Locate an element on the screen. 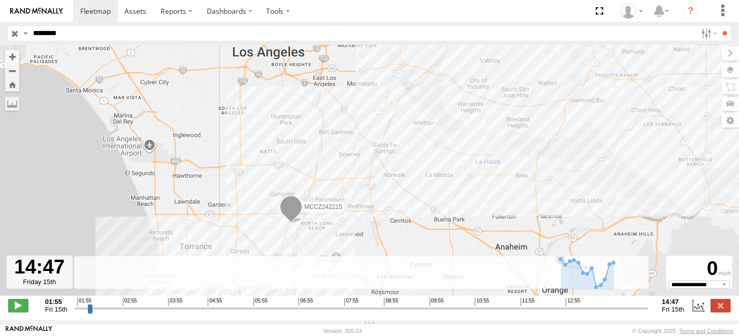 The height and width of the screenshot is (336, 739). span: 02:55 is located at coordinates (130, 302).